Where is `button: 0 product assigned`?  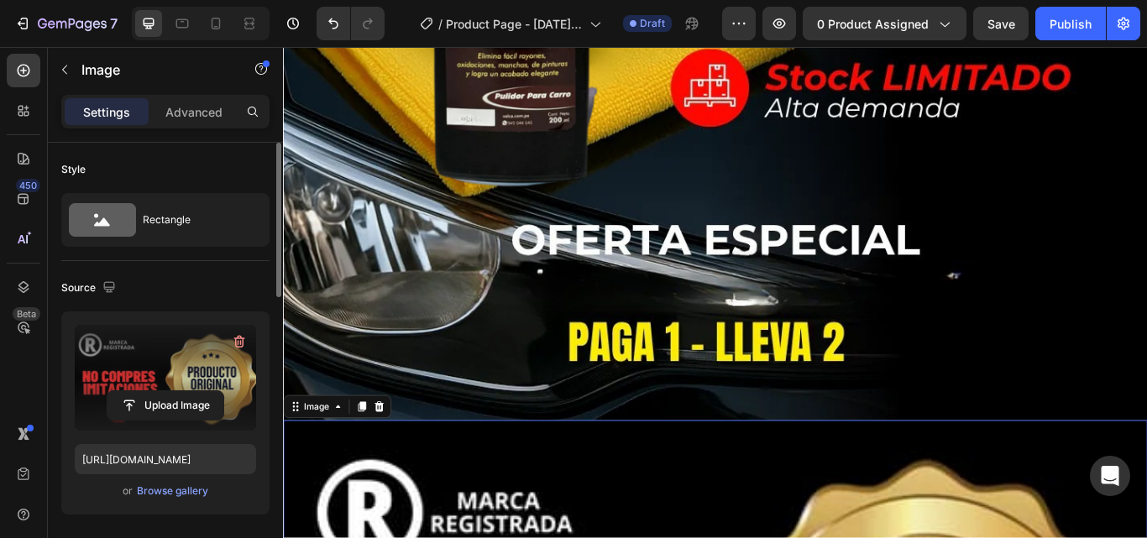
button: 0 product assigned is located at coordinates (885, 24).